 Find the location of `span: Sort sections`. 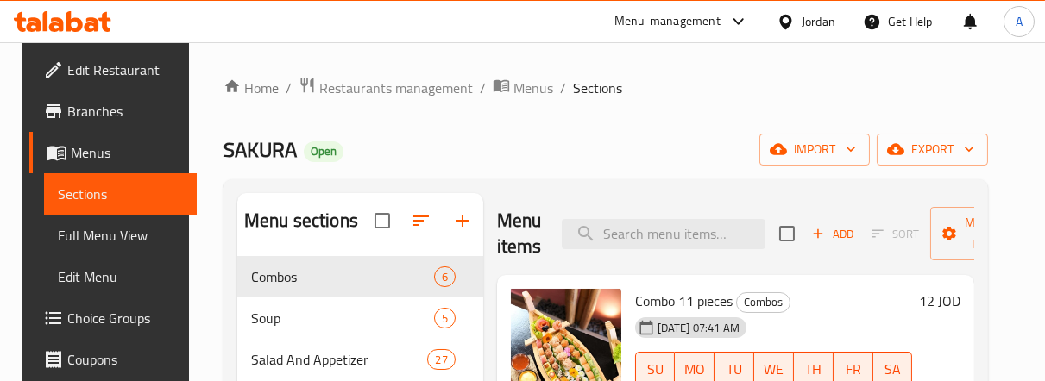

span: Sort sections is located at coordinates (421, 221).